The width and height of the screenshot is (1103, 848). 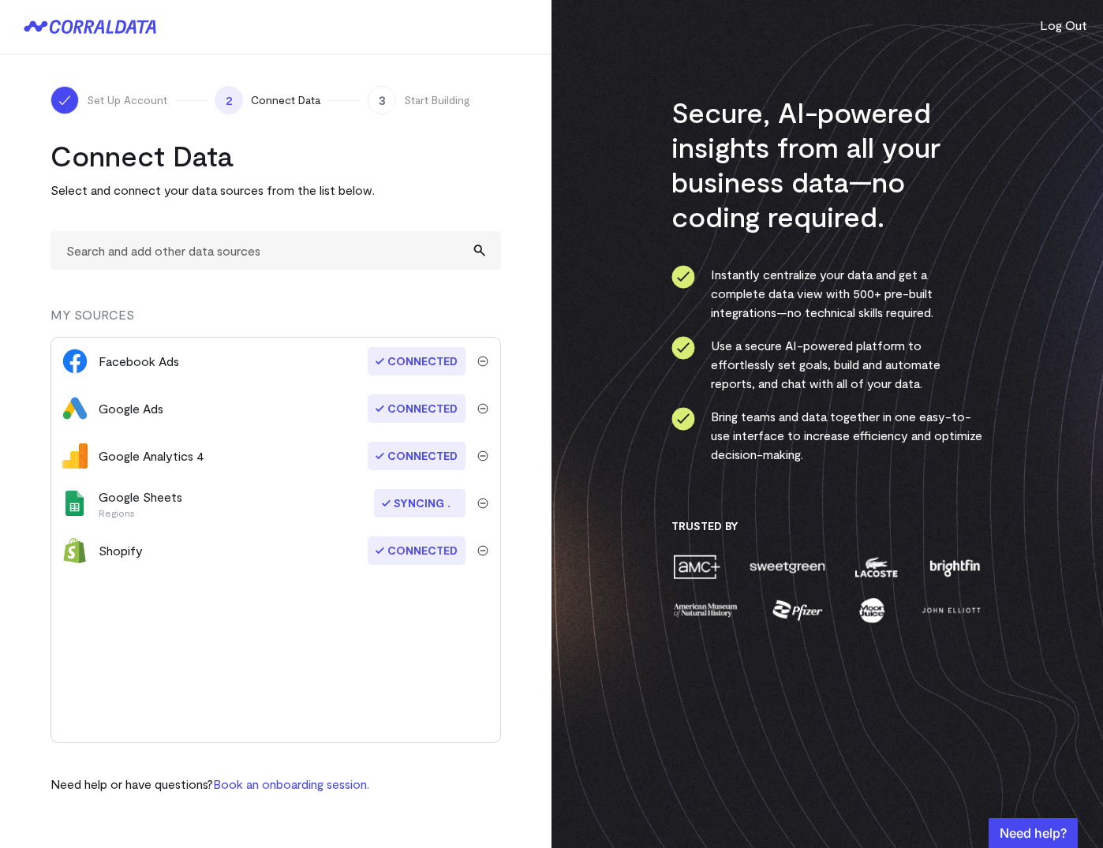 I want to click on li: Use a secure AI-powered platform to effortlessly set goals, build and automate reports, and chat ..., so click(x=827, y=365).